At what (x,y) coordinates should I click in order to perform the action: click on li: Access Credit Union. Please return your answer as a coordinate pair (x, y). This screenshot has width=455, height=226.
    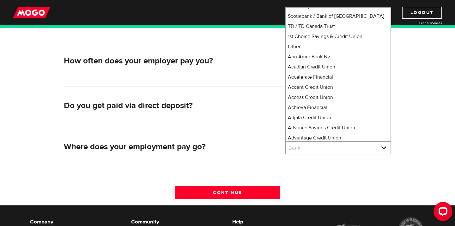
    Looking at the image, I should click on (338, 97).